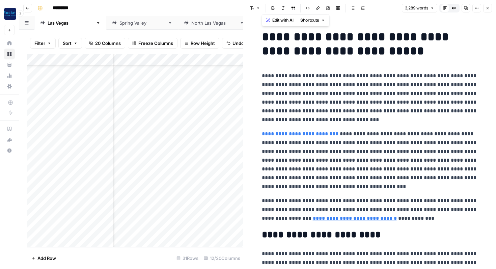 The width and height of the screenshot is (496, 269). I want to click on a: Your Data, so click(9, 65).